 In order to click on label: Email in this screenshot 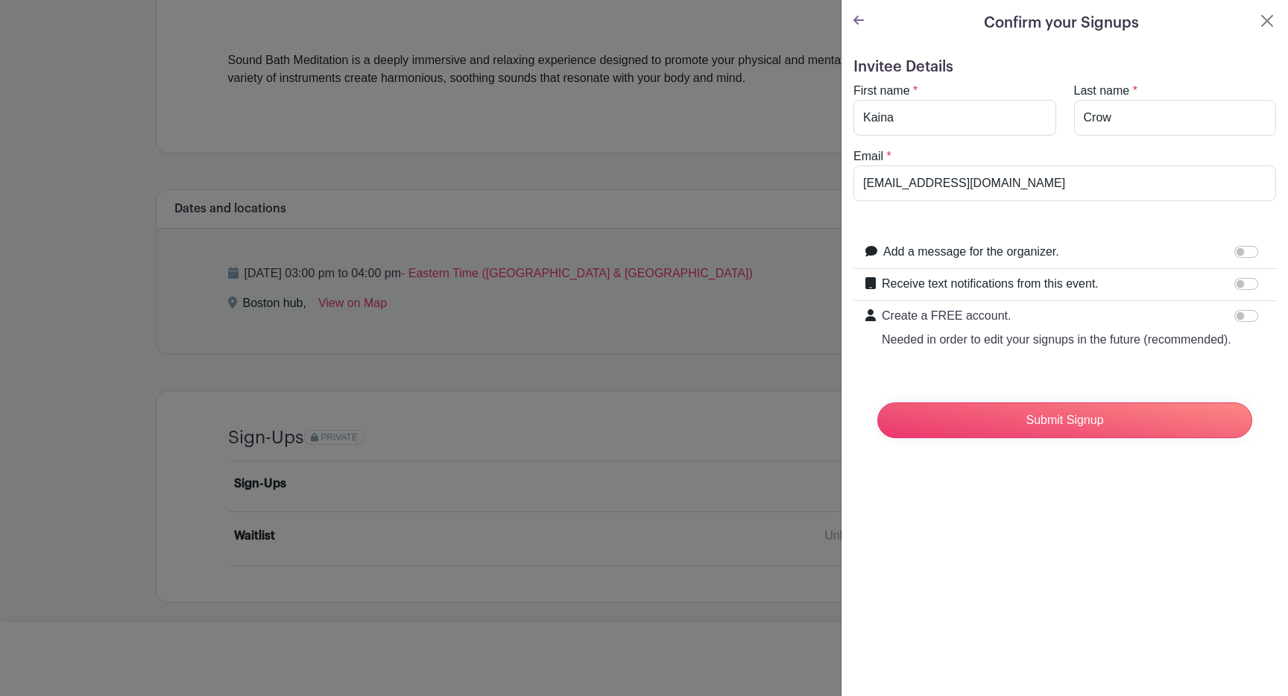, I will do `click(868, 157)`.